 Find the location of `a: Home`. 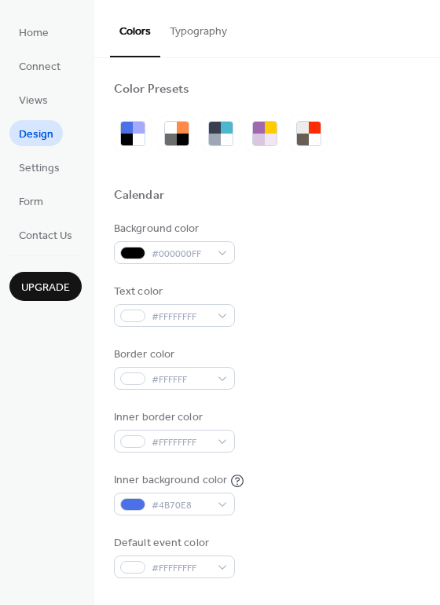

a: Home is located at coordinates (34, 31).